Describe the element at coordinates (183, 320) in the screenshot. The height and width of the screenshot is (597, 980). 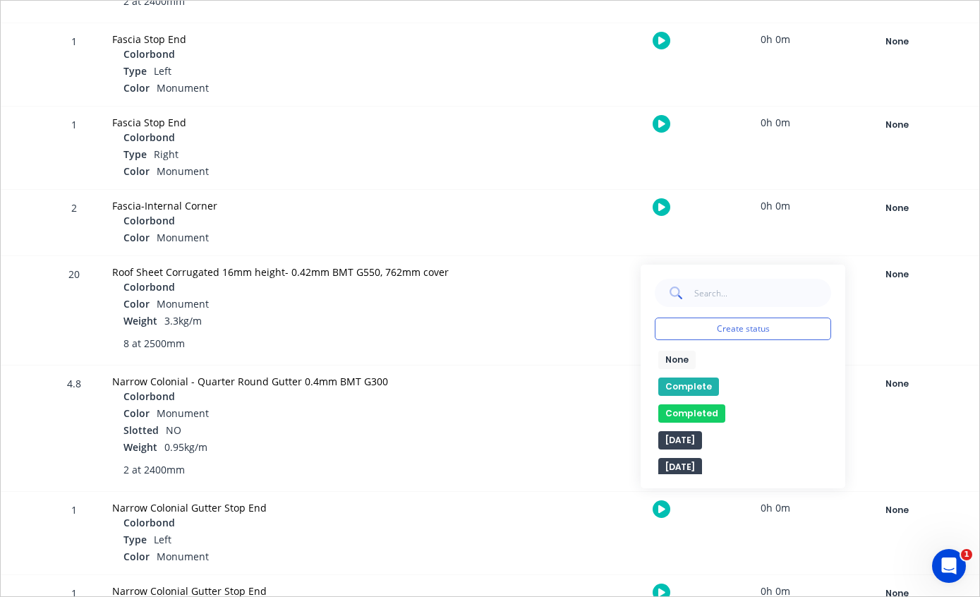
I see `span: 3.3kg/m` at that location.